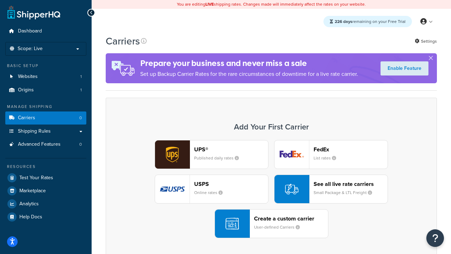  Describe the element at coordinates (31, 217) in the screenshot. I see `span: Help Docs` at that location.